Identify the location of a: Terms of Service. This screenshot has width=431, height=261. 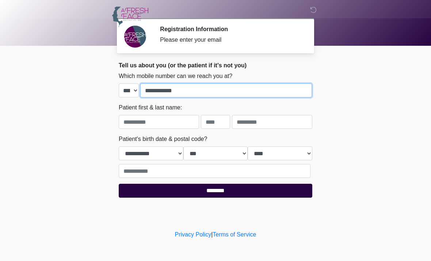
(234, 234).